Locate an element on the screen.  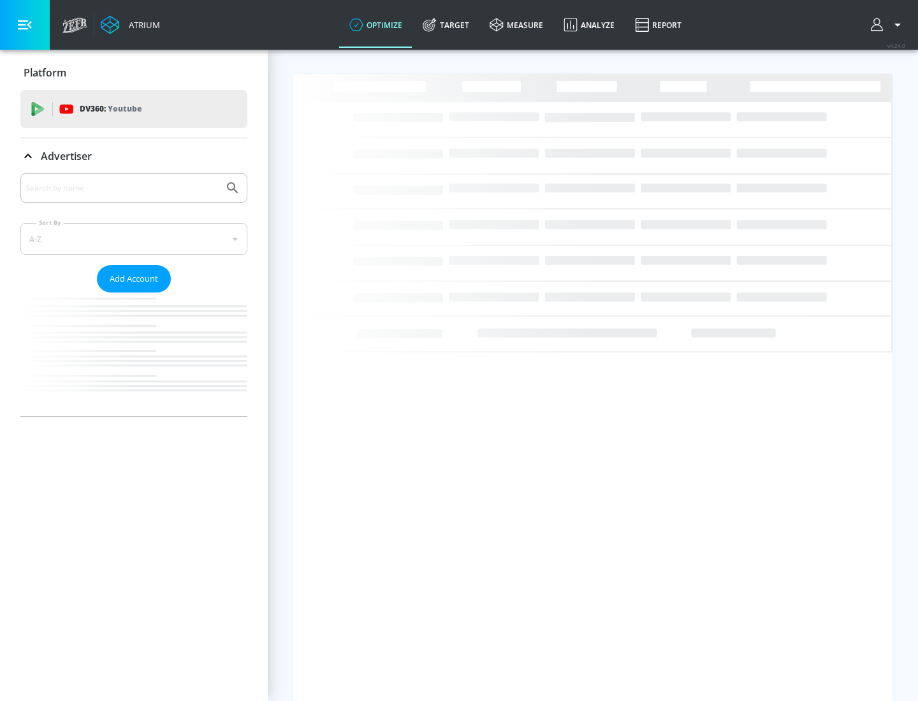
span: v 4.24.0 is located at coordinates (897, 45).